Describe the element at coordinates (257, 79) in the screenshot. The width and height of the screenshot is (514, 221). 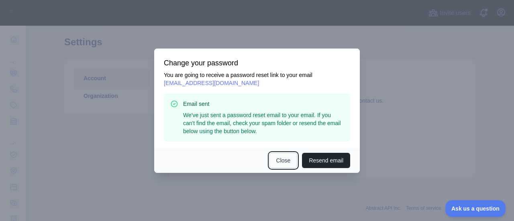
I see `p: You are going to receive a password reset link to your email` at that location.